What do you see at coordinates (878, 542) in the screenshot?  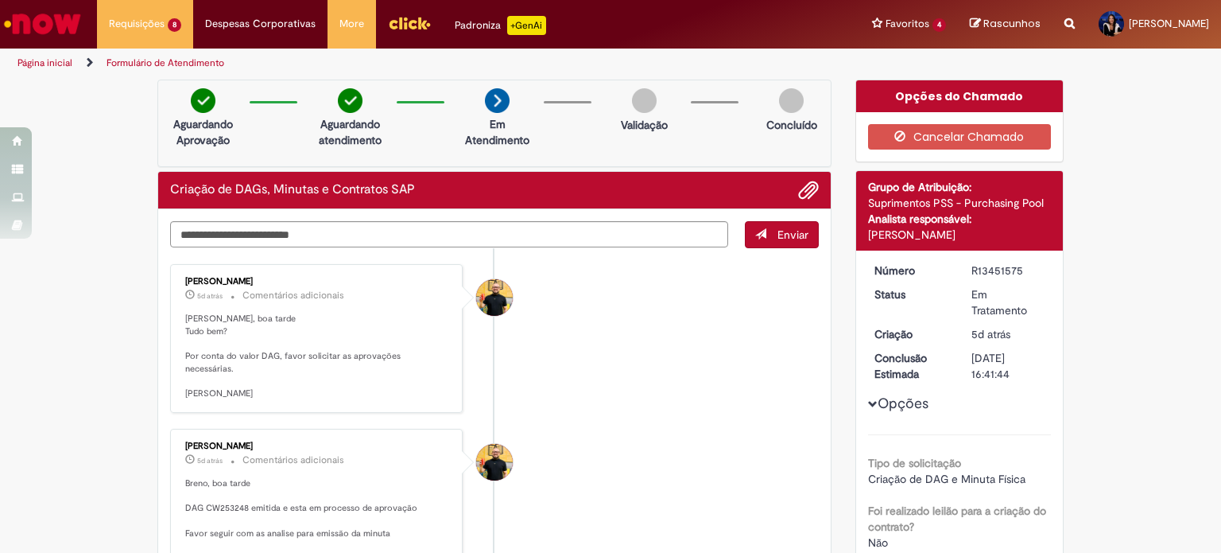 I see `span: Não` at bounding box center [878, 542].